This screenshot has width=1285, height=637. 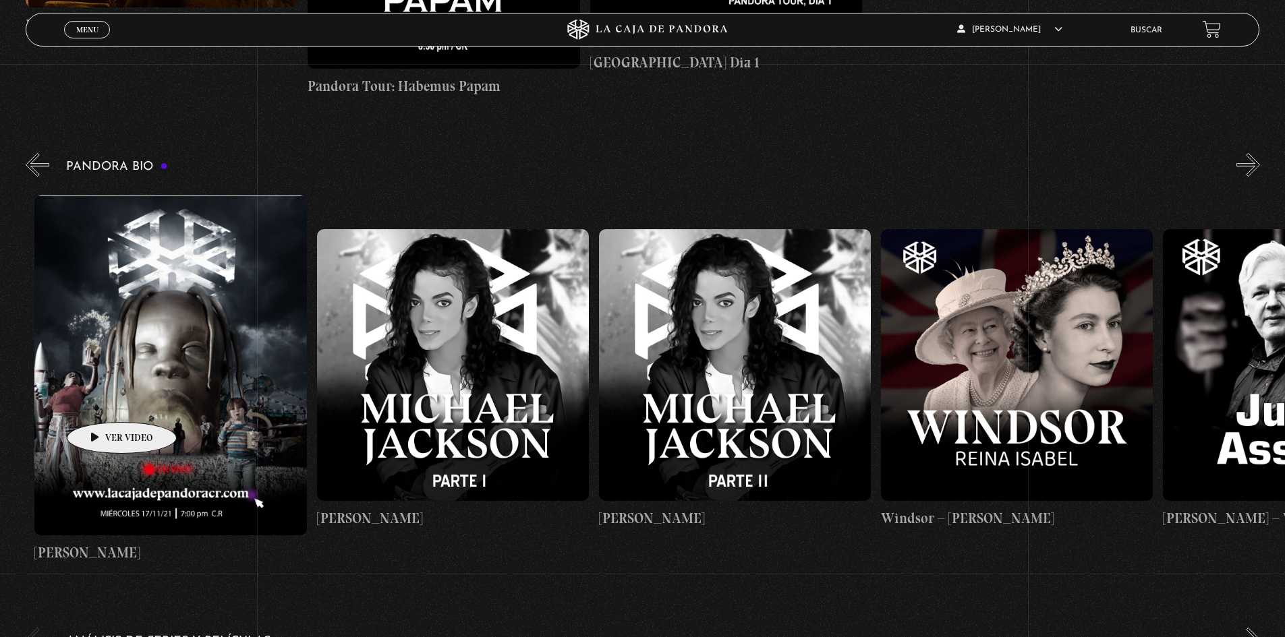 I want to click on h3: Pandora Bio, so click(x=117, y=167).